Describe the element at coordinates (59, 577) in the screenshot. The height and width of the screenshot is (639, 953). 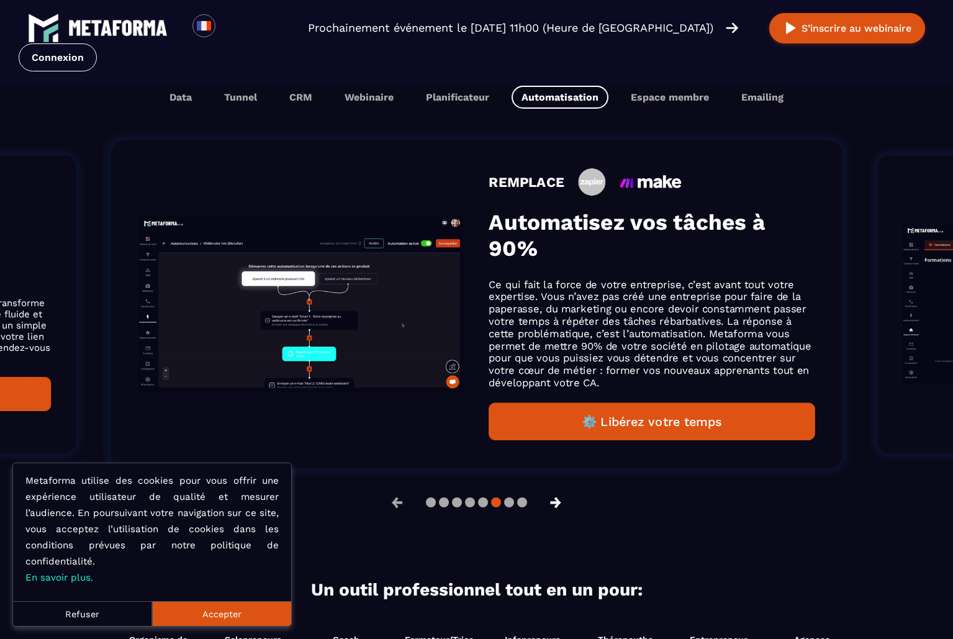
I see `a: En savoir plus.` at that location.